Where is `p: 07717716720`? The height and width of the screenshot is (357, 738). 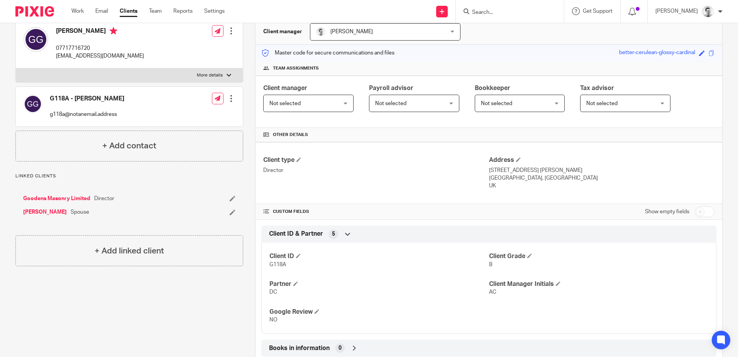
p: 07717716720 is located at coordinates (100, 48).